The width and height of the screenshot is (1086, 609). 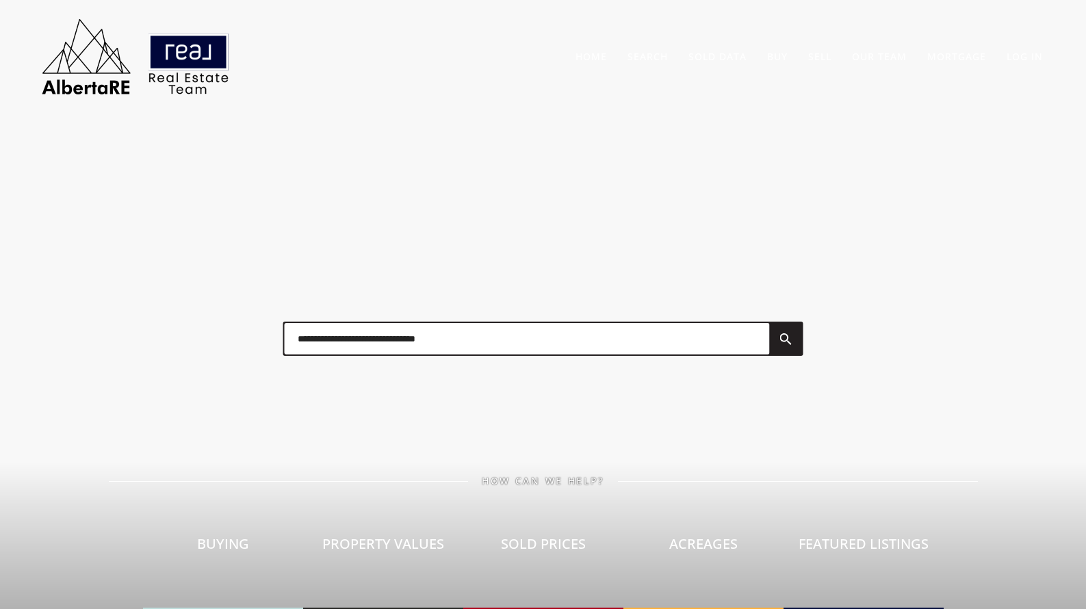 What do you see at coordinates (703, 547) in the screenshot?
I see `a: Acreages` at bounding box center [703, 547].